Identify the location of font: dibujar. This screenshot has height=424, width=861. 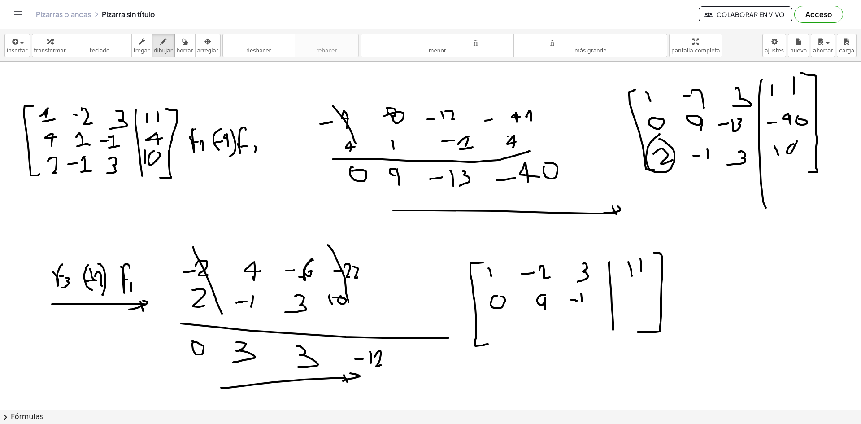
(163, 51).